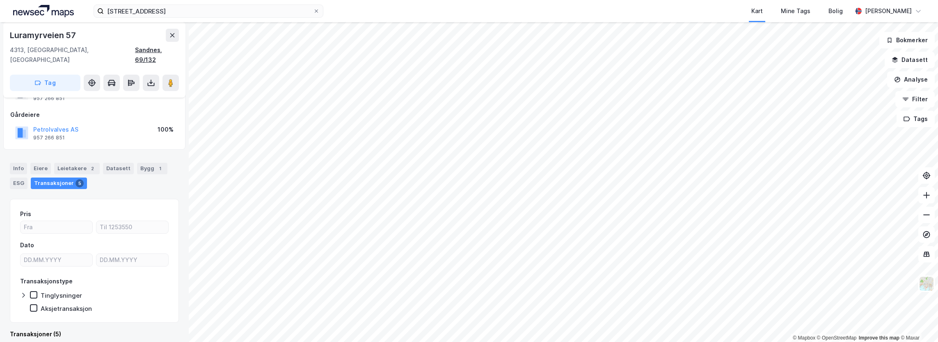 The height and width of the screenshot is (342, 938). I want to click on button: Datasett, so click(910, 60).